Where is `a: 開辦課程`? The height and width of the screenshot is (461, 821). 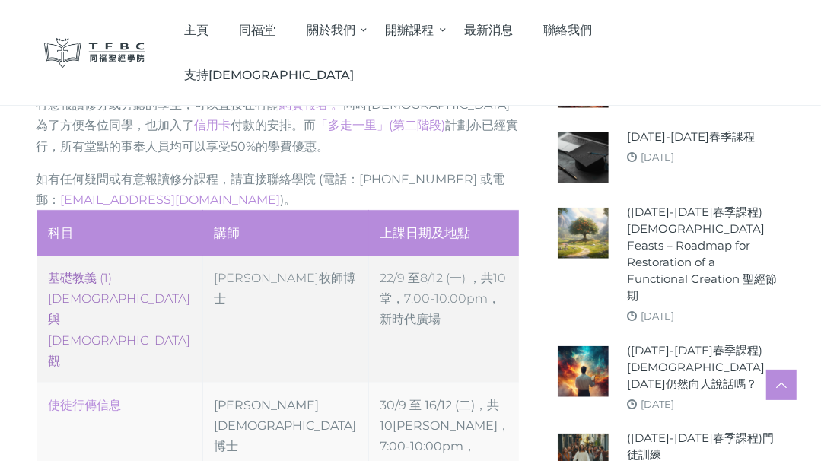 a: 開辦課程 is located at coordinates (409, 30).